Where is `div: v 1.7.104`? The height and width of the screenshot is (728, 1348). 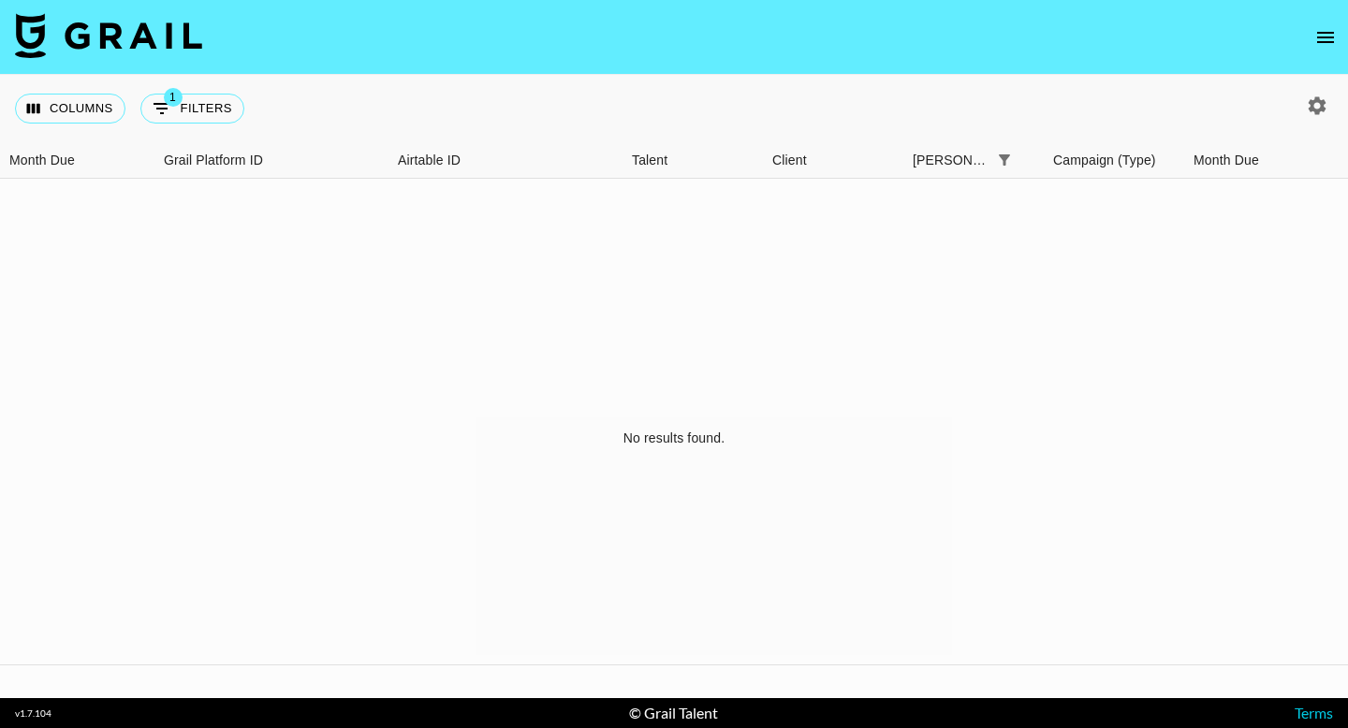 div: v 1.7.104 is located at coordinates (33, 713).